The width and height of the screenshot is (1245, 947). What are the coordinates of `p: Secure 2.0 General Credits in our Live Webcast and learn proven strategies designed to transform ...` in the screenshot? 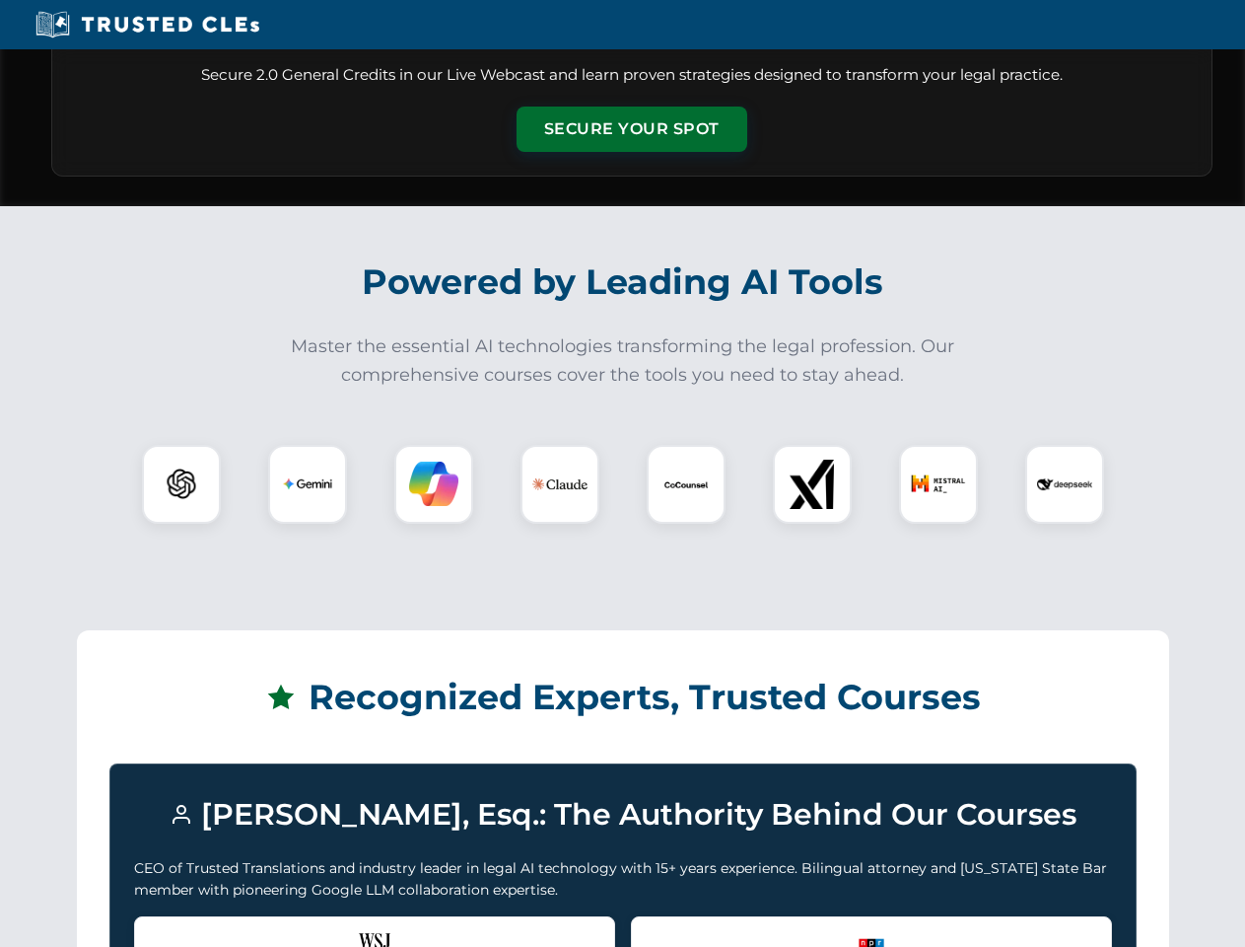 It's located at (632, 75).